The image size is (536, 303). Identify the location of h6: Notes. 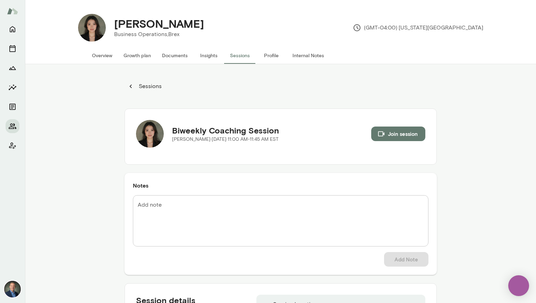
(280, 185).